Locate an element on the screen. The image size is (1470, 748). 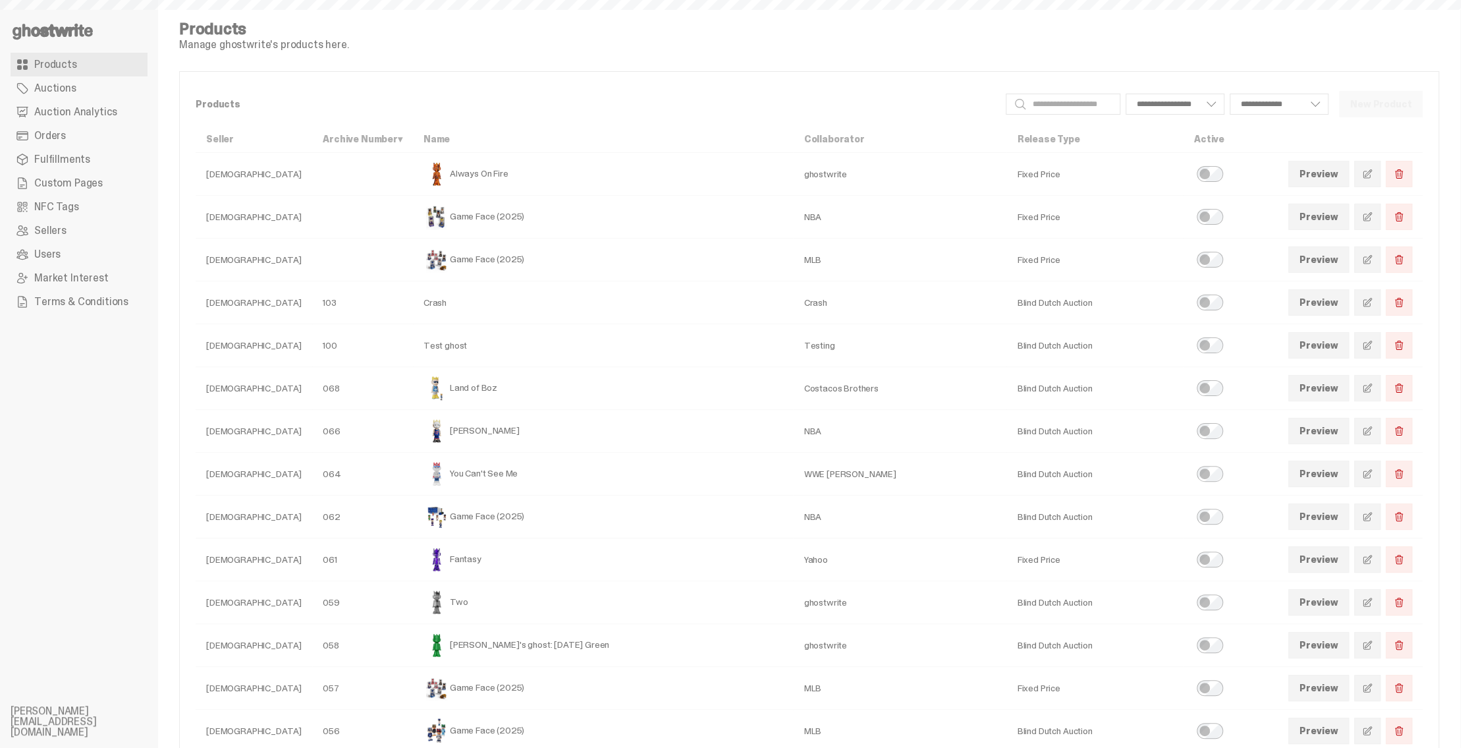
td: Crash is located at coordinates (603, 302).